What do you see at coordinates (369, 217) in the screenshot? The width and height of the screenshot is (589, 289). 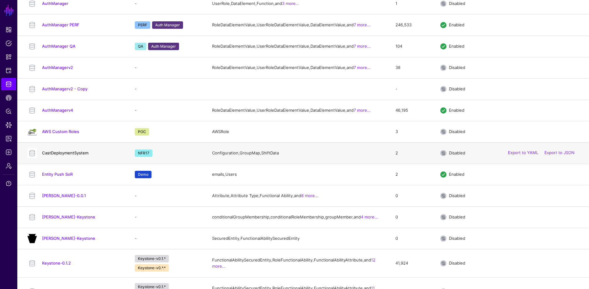 I see `a: 4 more...` at bounding box center [369, 217].